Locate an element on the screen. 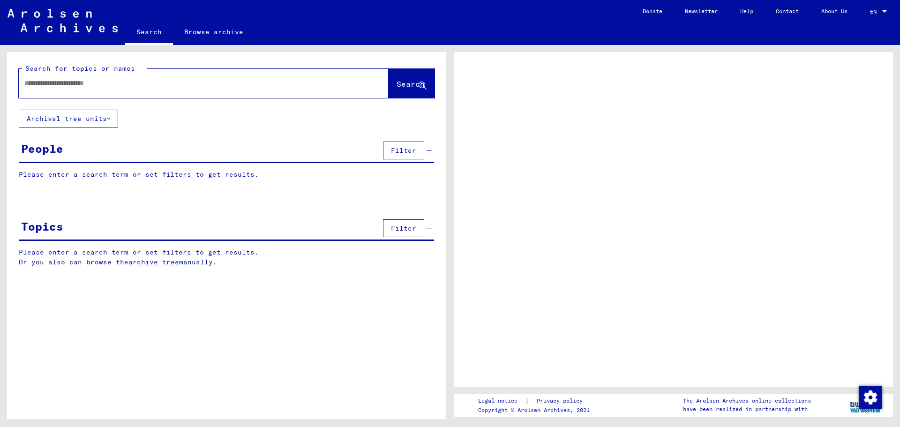  button: Archival tree units is located at coordinates (68, 119).